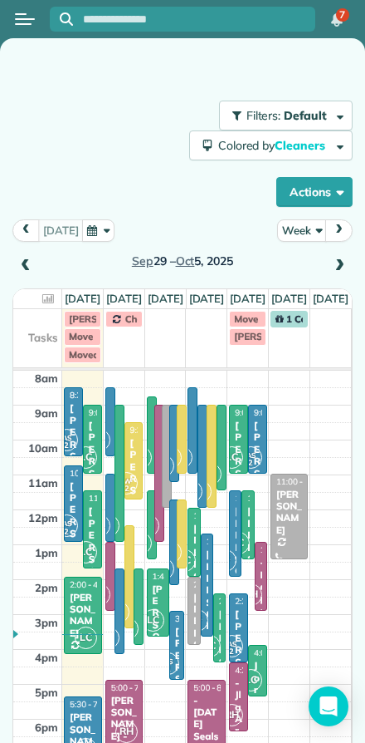 This screenshot has width=365, height=743. Describe the element at coordinates (270, 497) in the screenshot. I see `span: 11:30 - 1:30` at that location.